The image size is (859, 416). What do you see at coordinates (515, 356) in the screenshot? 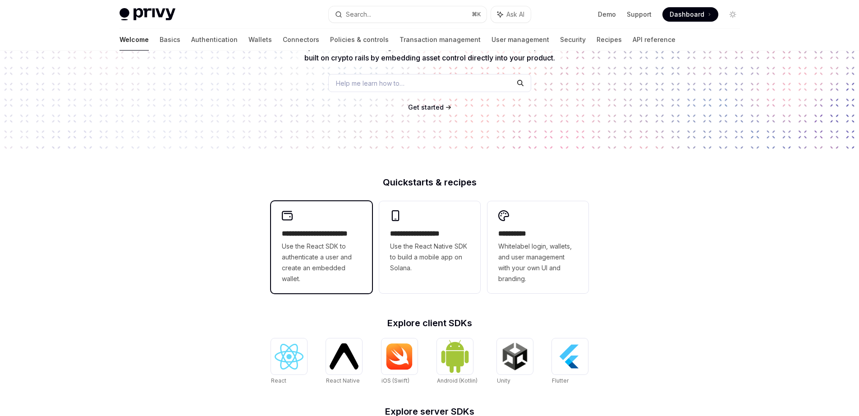
I see `img: Unity` at bounding box center [515, 356].